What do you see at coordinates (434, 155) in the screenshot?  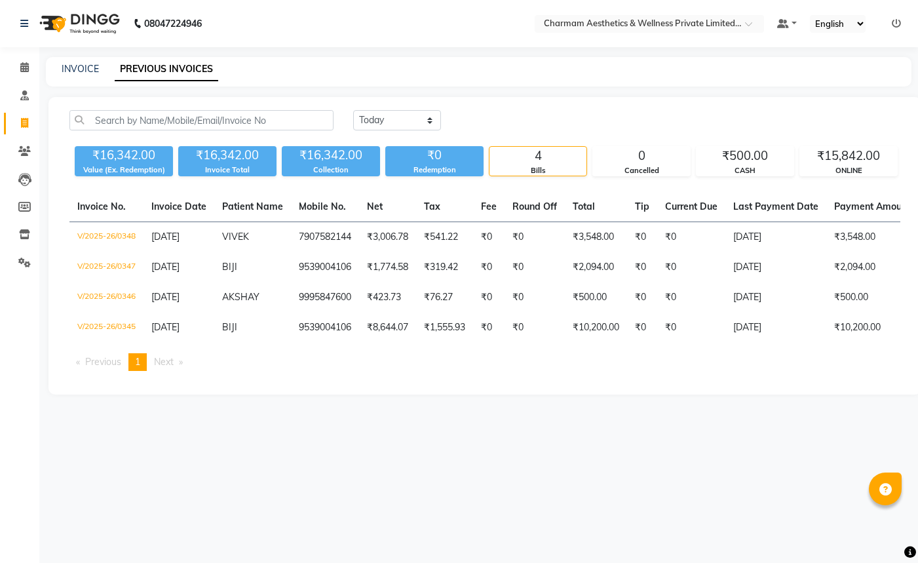 I see `div: ₹0` at bounding box center [434, 155].